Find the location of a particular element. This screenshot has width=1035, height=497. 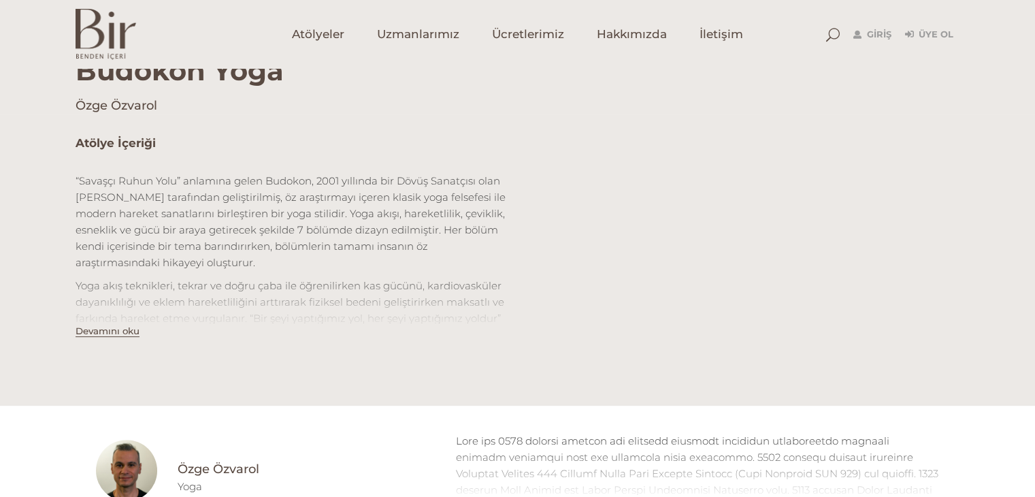

span: Ücretlerimiz is located at coordinates (528, 34).